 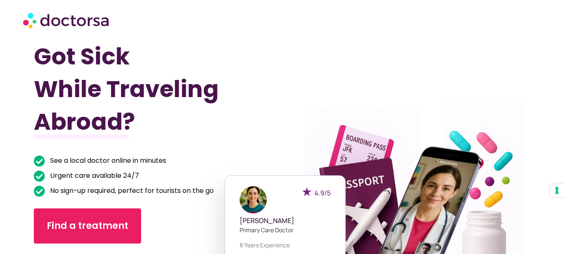 What do you see at coordinates (87, 226) in the screenshot?
I see `span: Find a treatment` at bounding box center [87, 226].